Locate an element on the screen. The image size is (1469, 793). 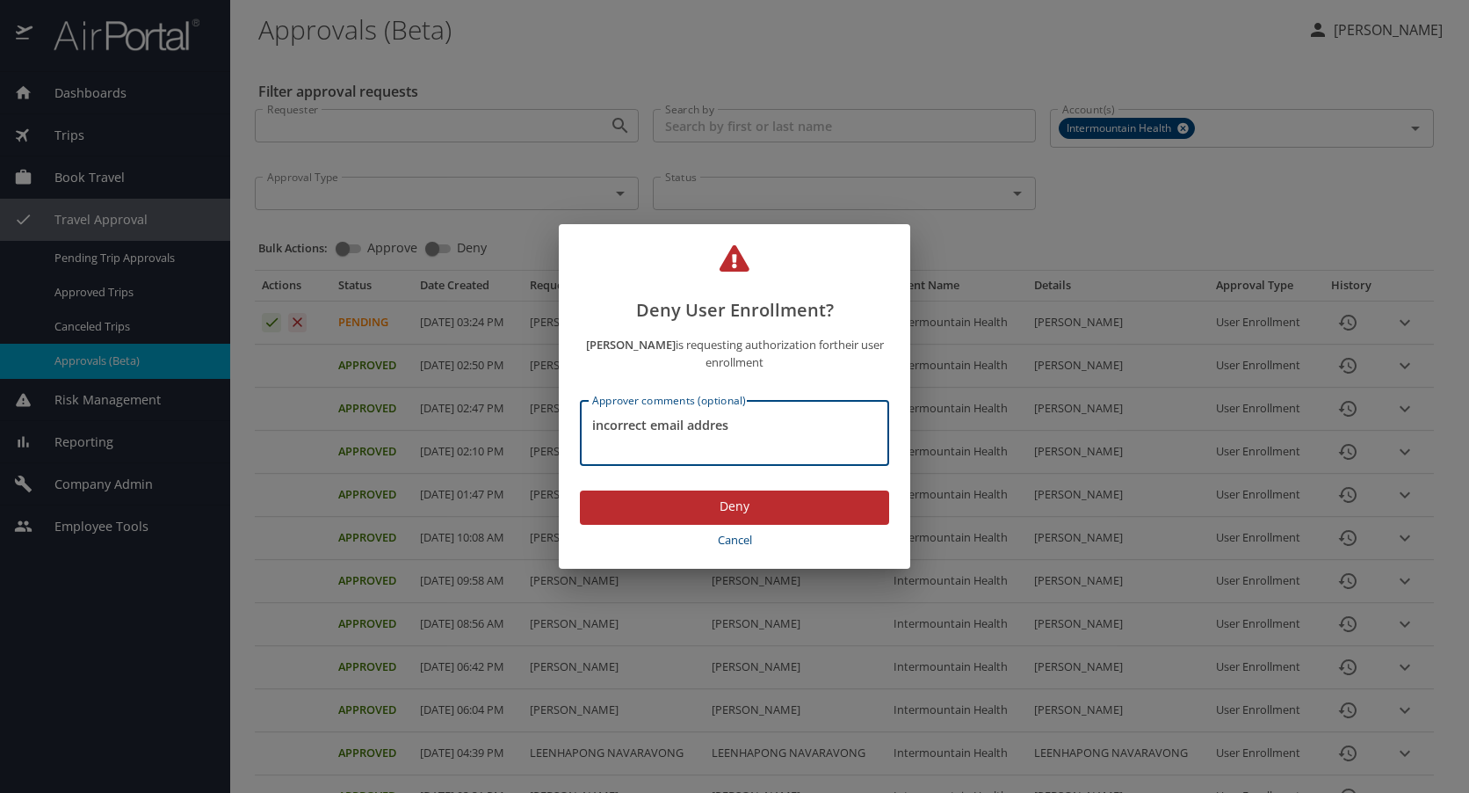
textarea: incorrect email addres is located at coordinates (735, 433).